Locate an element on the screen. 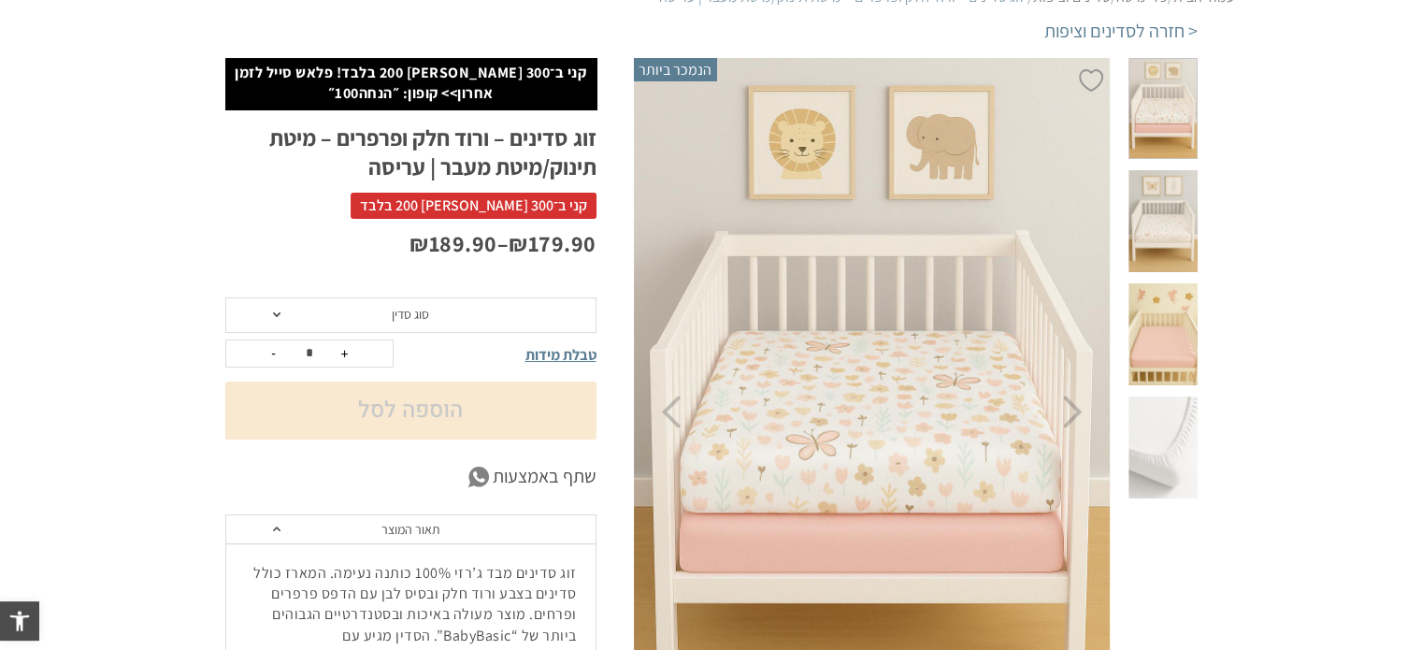  button: הוספה לסל is located at coordinates (410, 410).